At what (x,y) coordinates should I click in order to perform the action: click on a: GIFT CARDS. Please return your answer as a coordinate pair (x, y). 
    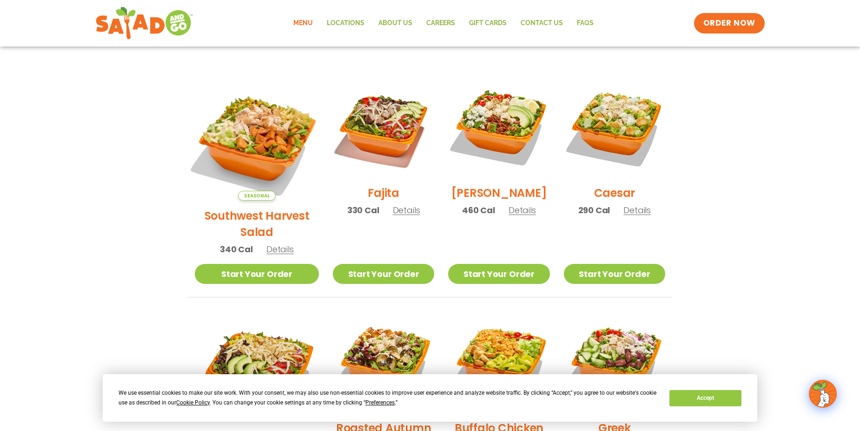
    Looking at the image, I should click on (488, 23).